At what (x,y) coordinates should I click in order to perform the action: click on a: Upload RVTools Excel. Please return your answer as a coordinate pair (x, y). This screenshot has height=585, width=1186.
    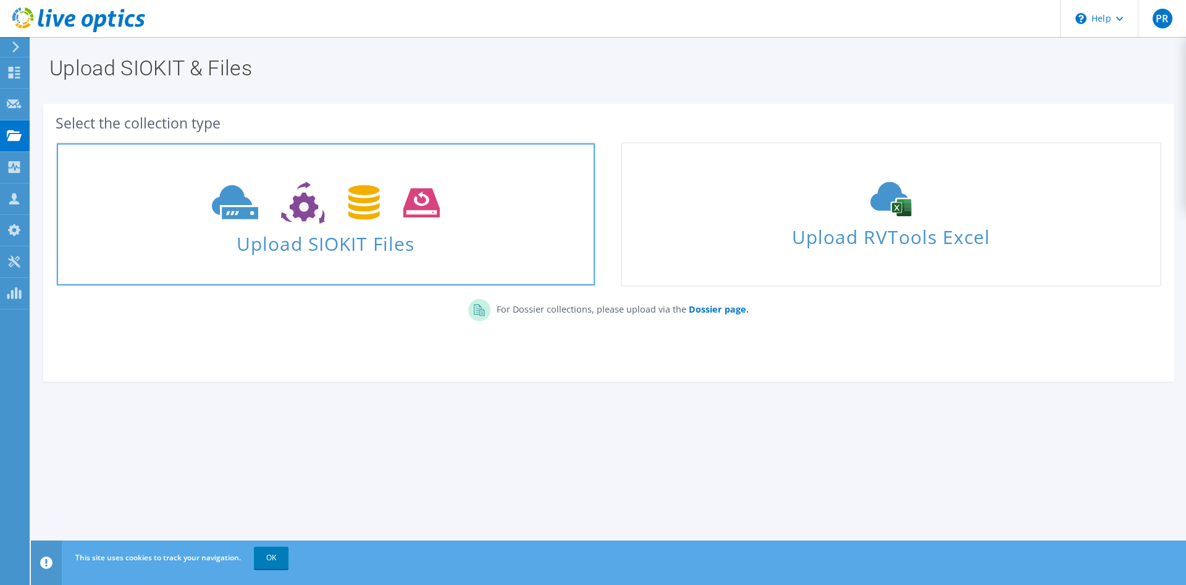
    Looking at the image, I should click on (890, 214).